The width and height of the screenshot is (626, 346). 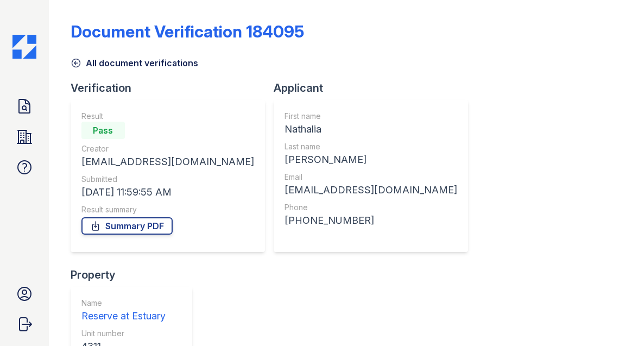 What do you see at coordinates (168, 149) in the screenshot?
I see `div: Creator` at bounding box center [168, 149].